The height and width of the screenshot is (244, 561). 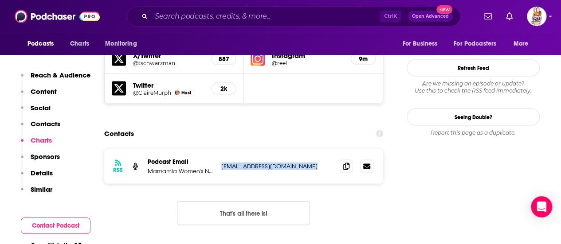 What do you see at coordinates (177, 92) in the screenshot?
I see `img: Claire Murphy Yukich` at bounding box center [177, 92].